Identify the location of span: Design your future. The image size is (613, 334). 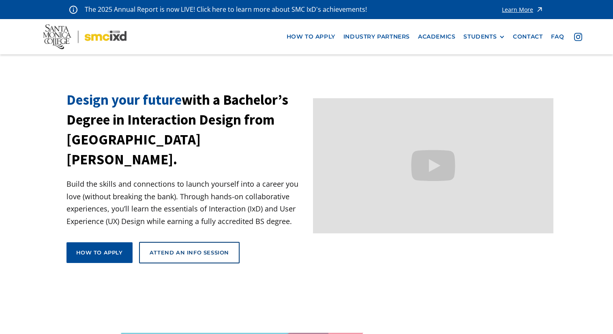
(124, 100).